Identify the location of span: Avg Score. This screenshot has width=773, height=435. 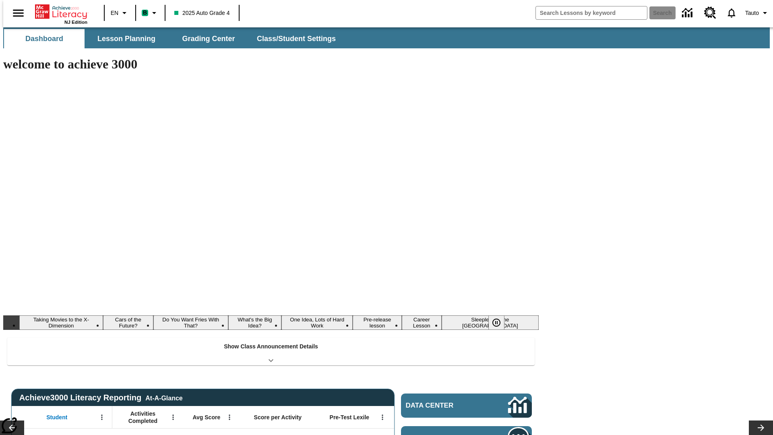
(206, 417).